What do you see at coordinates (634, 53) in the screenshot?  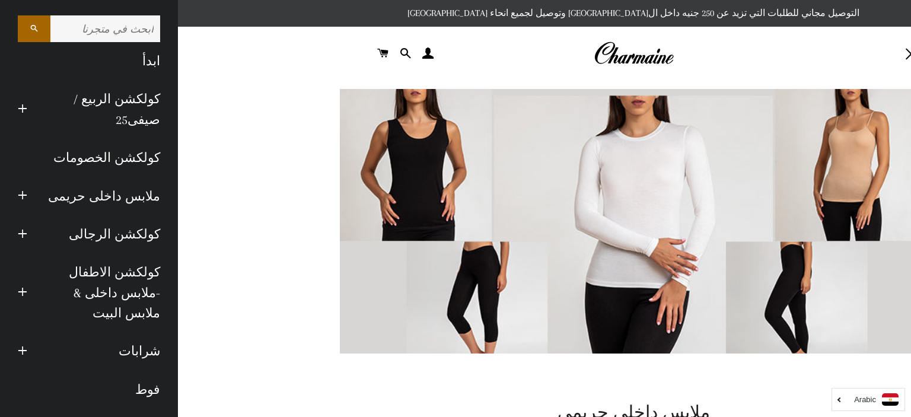 I see `img: Charmaine Egypt` at bounding box center [634, 53].